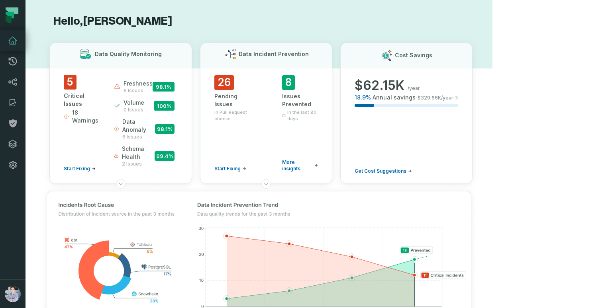 This screenshot has height=308, width=612. What do you see at coordinates (274, 54) in the screenshot?
I see `h3: Data Incident Prevention` at bounding box center [274, 54].